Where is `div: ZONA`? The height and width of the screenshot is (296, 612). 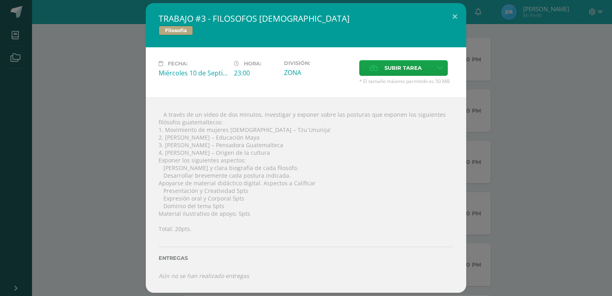 div: ZONA is located at coordinates (318, 72).